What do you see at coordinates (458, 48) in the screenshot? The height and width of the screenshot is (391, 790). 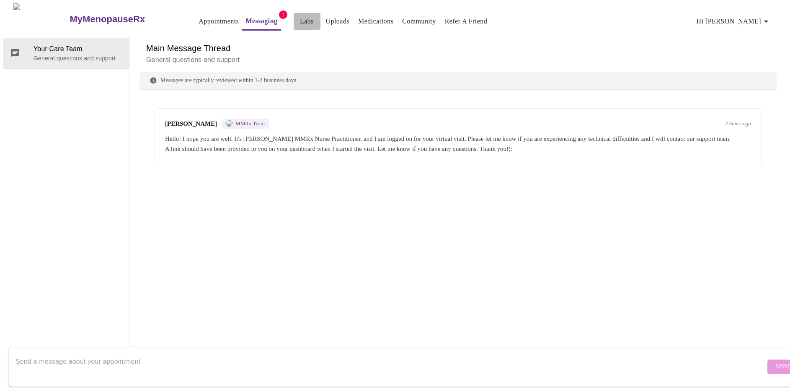 I see `h6: Main Message Thread` at bounding box center [458, 48].